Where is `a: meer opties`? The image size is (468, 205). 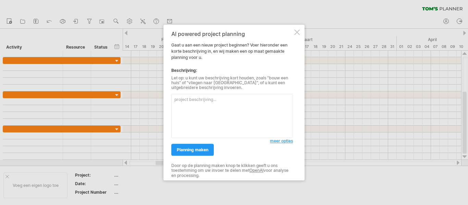 a: meer opties is located at coordinates (281, 141).